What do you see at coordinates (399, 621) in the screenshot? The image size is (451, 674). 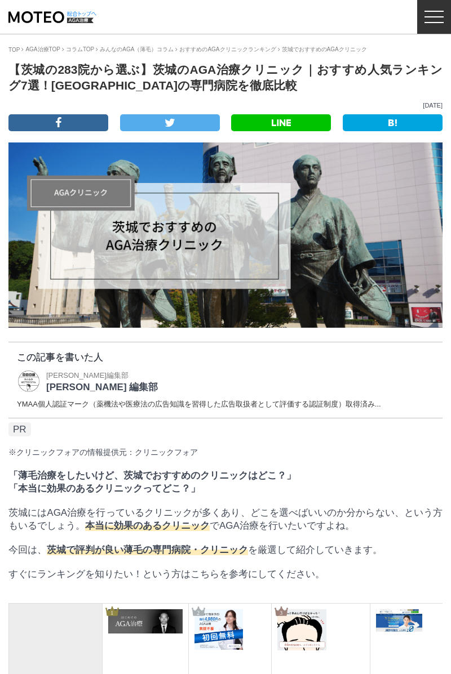 I see `img: エースAGAクリニック 水戸院` at bounding box center [399, 621].